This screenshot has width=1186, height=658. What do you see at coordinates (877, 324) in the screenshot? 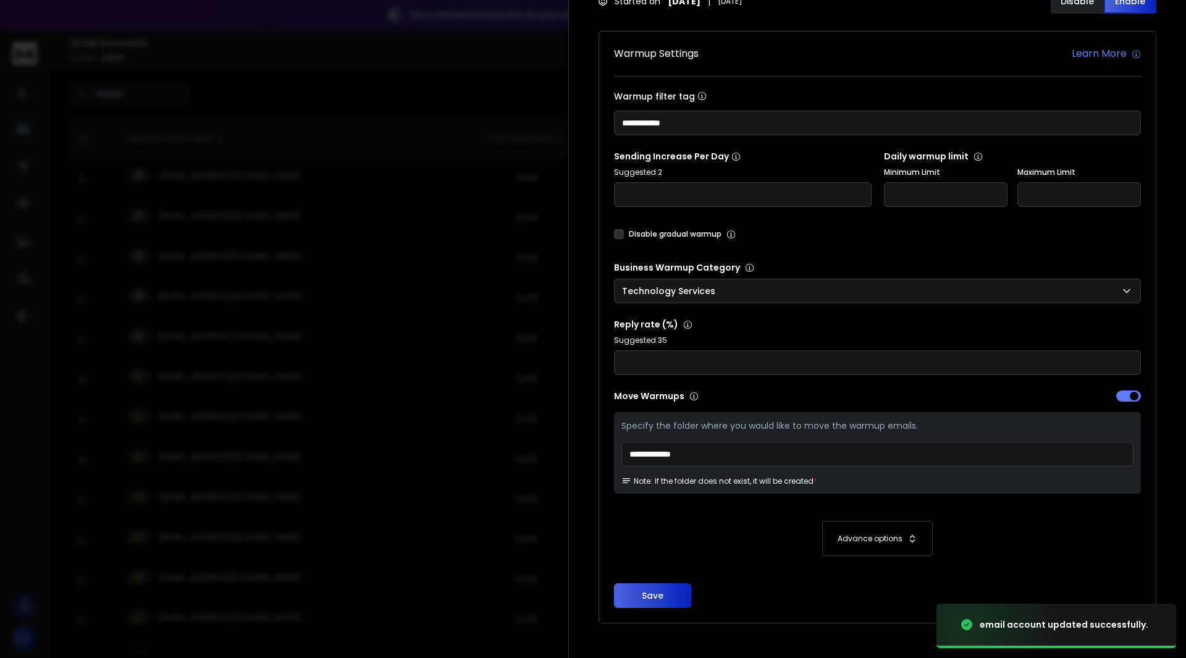
I see `p: Reply rate (%)` at bounding box center [877, 324].